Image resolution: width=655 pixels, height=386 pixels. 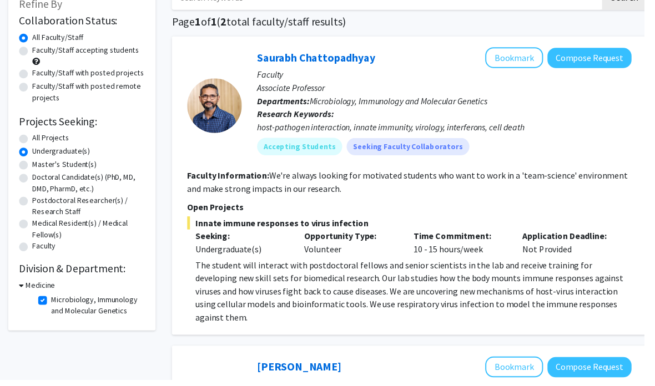 I want to click on p: Application Deadline:, so click(x=578, y=240).